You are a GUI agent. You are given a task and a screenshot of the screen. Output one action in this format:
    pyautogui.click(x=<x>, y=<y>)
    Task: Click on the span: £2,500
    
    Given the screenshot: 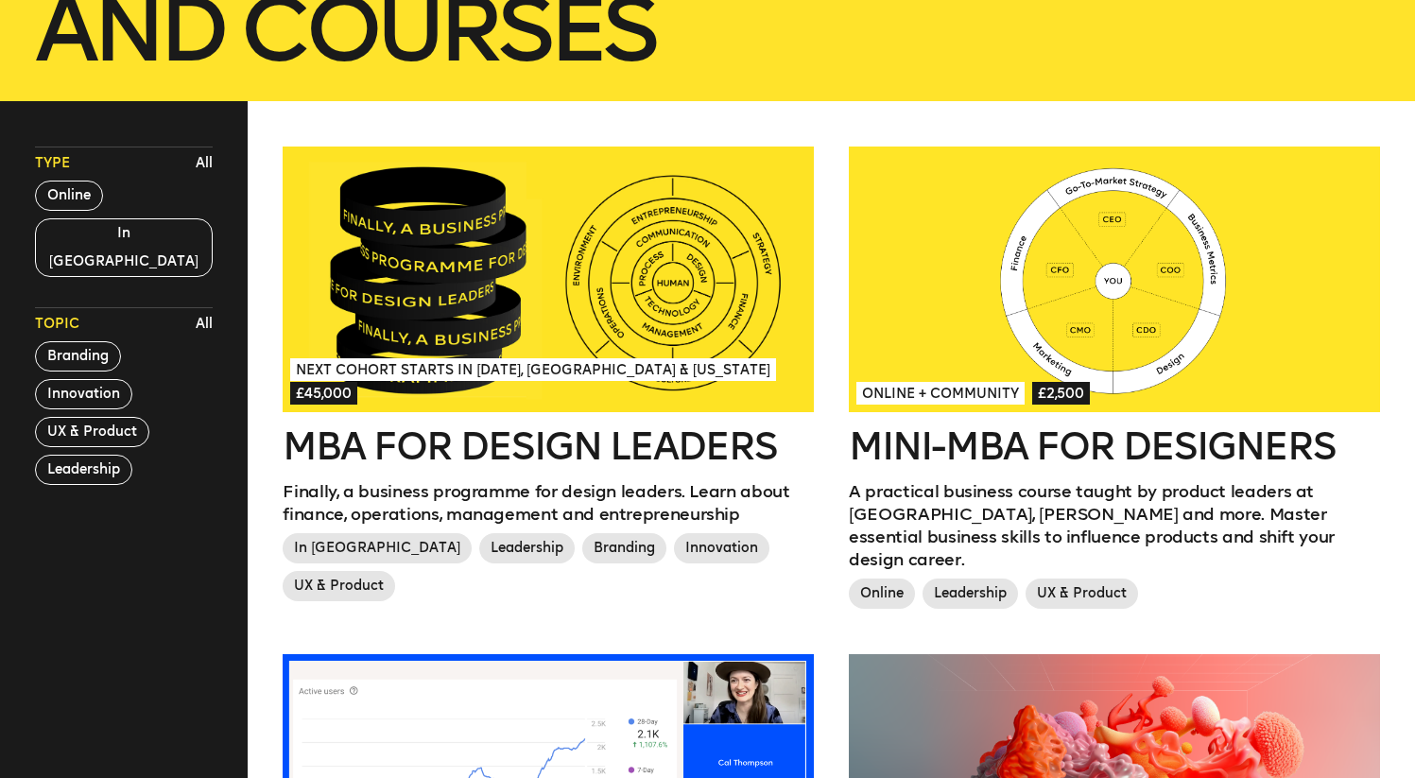 What is the action you would take?
    pyautogui.click(x=1061, y=393)
    